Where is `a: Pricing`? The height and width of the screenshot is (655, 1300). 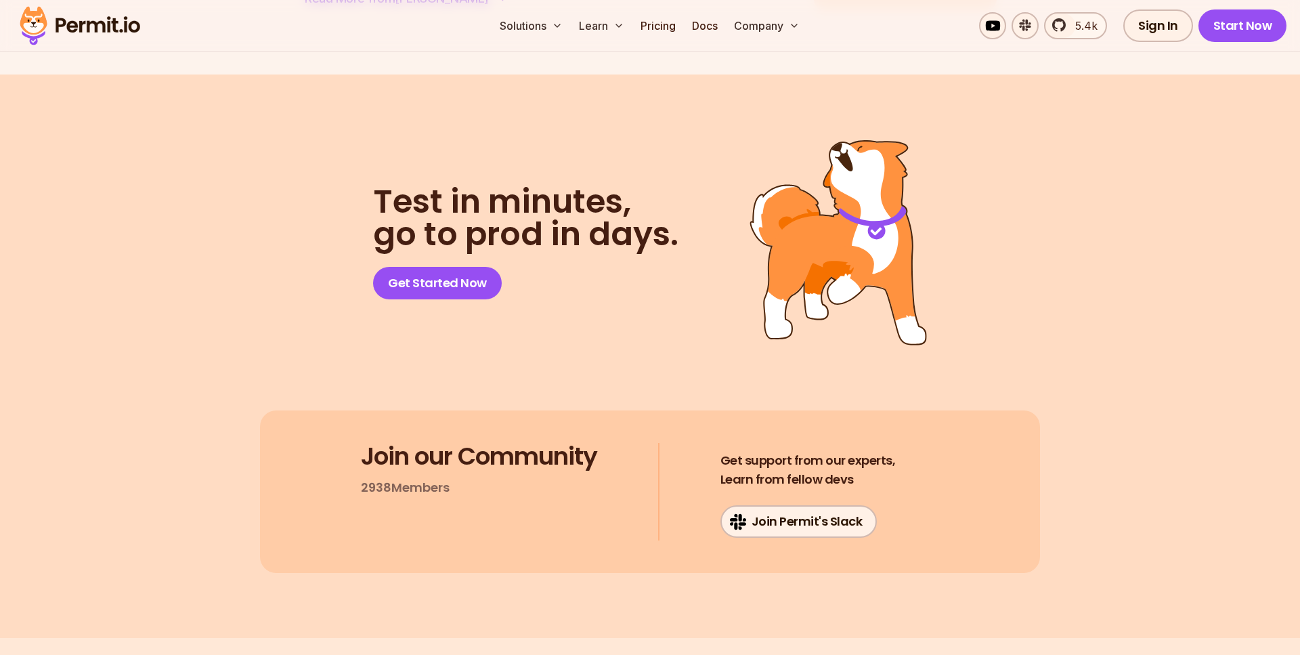 a: Pricing is located at coordinates (658, 26).